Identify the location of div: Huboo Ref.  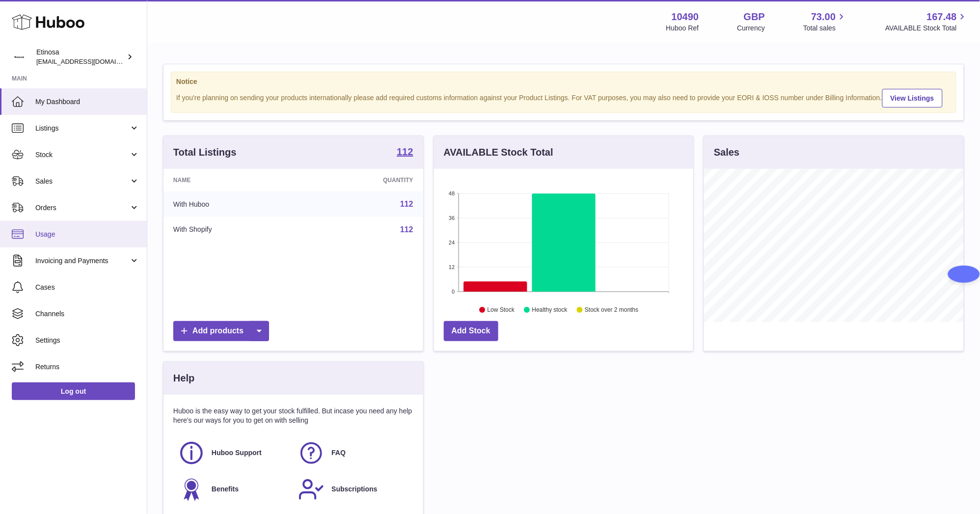
(683, 28).